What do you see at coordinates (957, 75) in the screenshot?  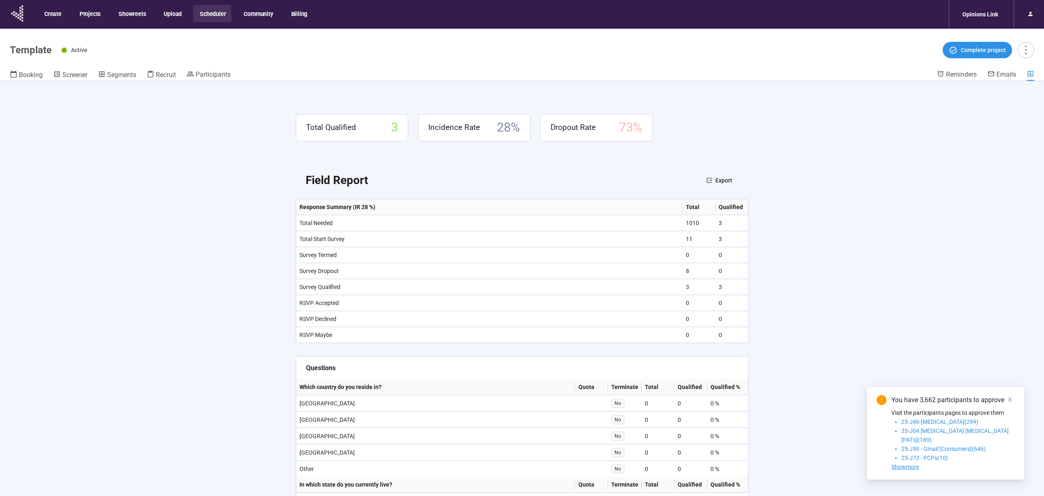 I see `a: Reminders` at bounding box center [957, 75].